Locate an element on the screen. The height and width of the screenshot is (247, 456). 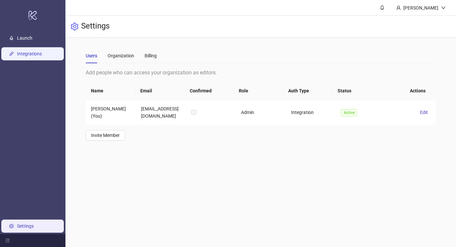
span: setting is located at coordinates (75, 26).